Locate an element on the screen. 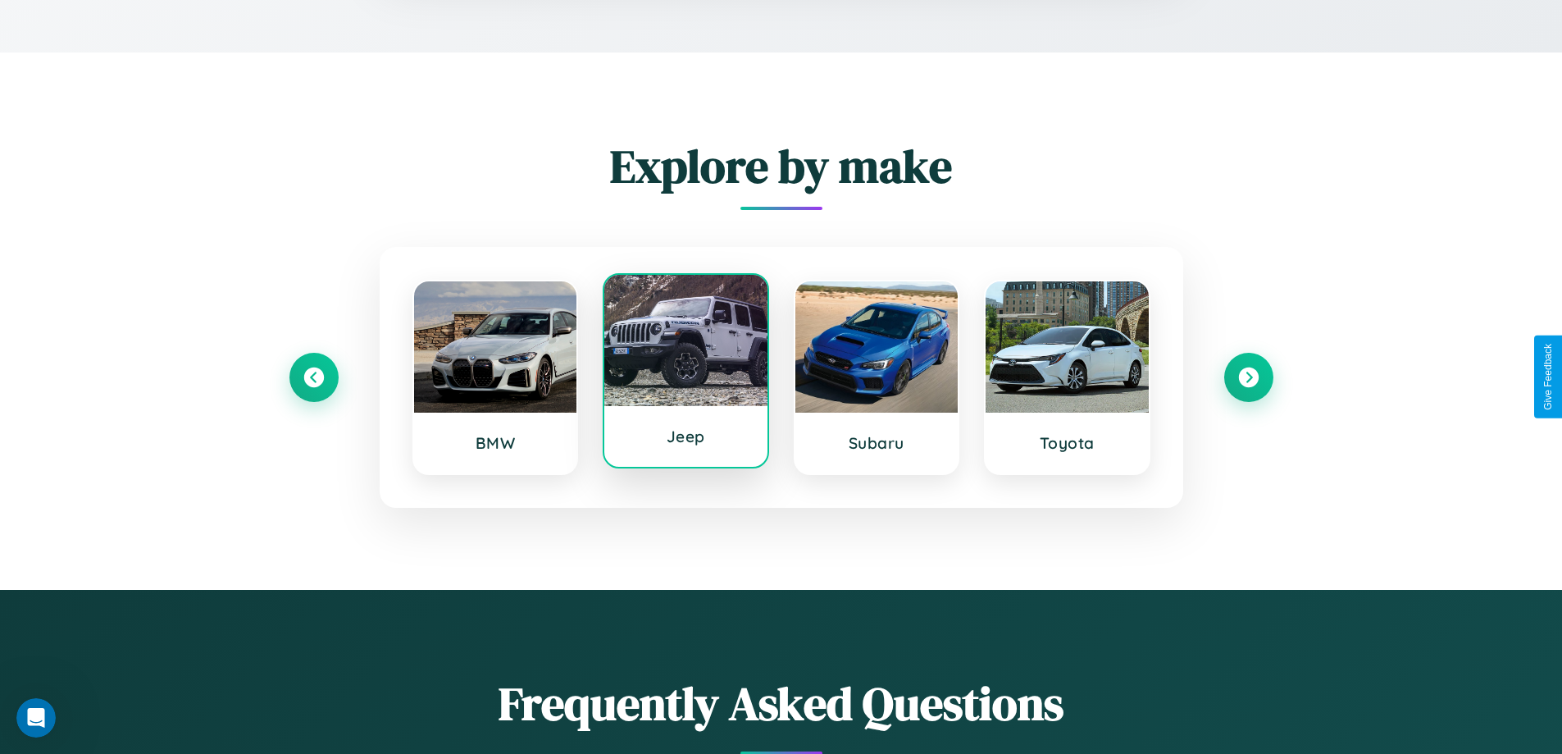 The image size is (1562, 754). h3: Jeep is located at coordinates (686, 436).